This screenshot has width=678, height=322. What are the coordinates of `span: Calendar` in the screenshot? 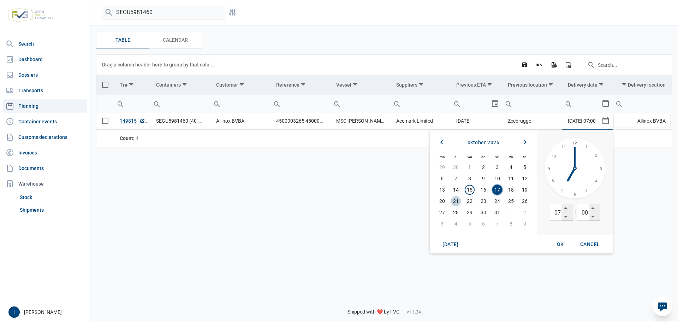 It's located at (175, 40).